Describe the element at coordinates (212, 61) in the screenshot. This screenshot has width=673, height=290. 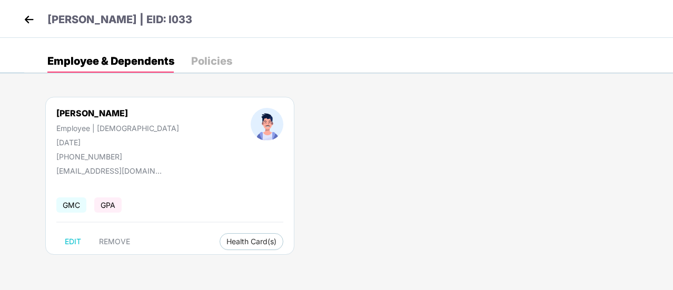
I see `div: Policies` at that location.